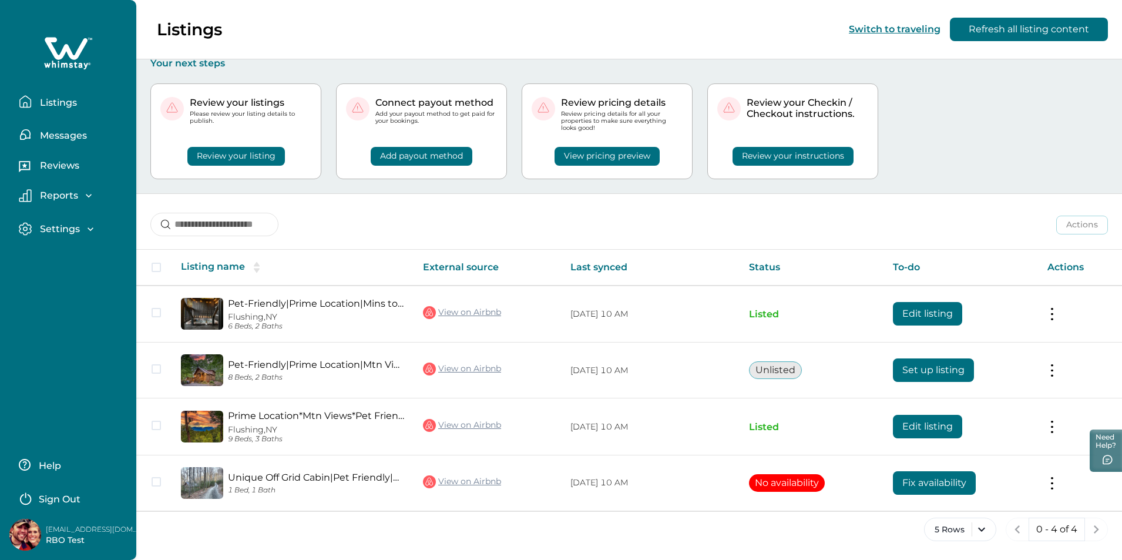 This screenshot has width=1122, height=560. I want to click on th: Actions, so click(1079, 267).